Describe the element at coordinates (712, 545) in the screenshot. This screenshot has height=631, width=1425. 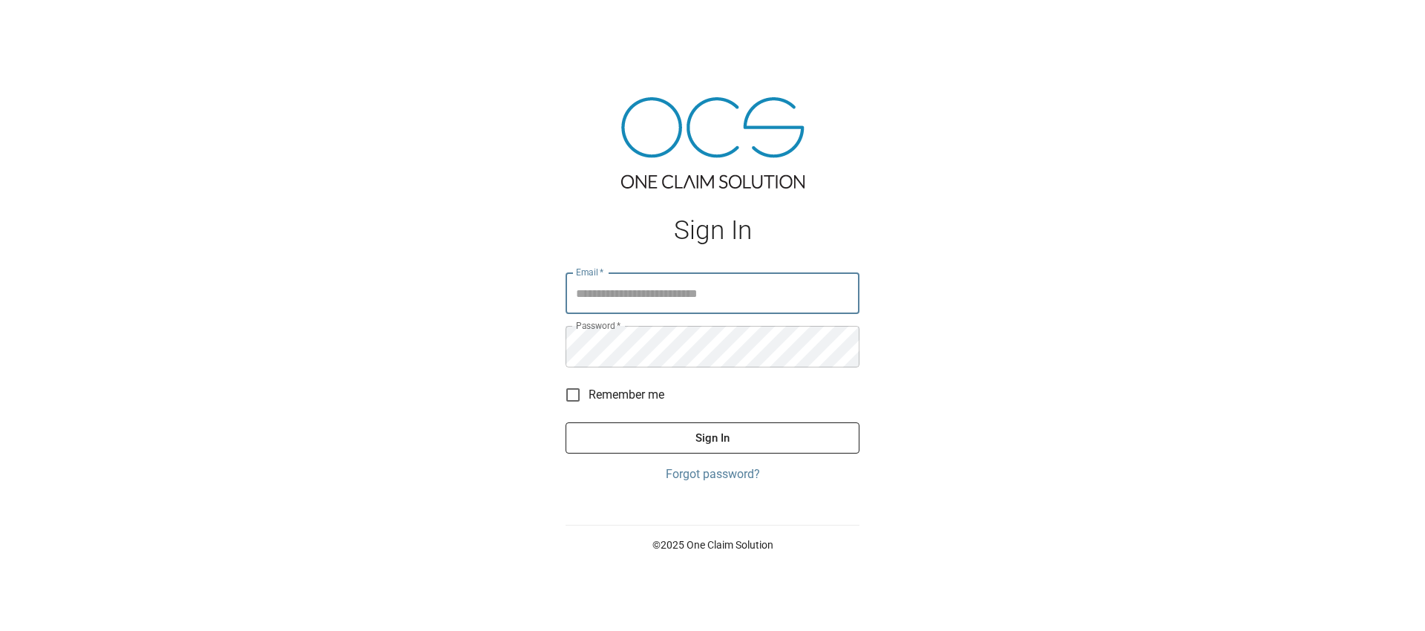
I see `p: © 2025 One Claim Solution` at that location.